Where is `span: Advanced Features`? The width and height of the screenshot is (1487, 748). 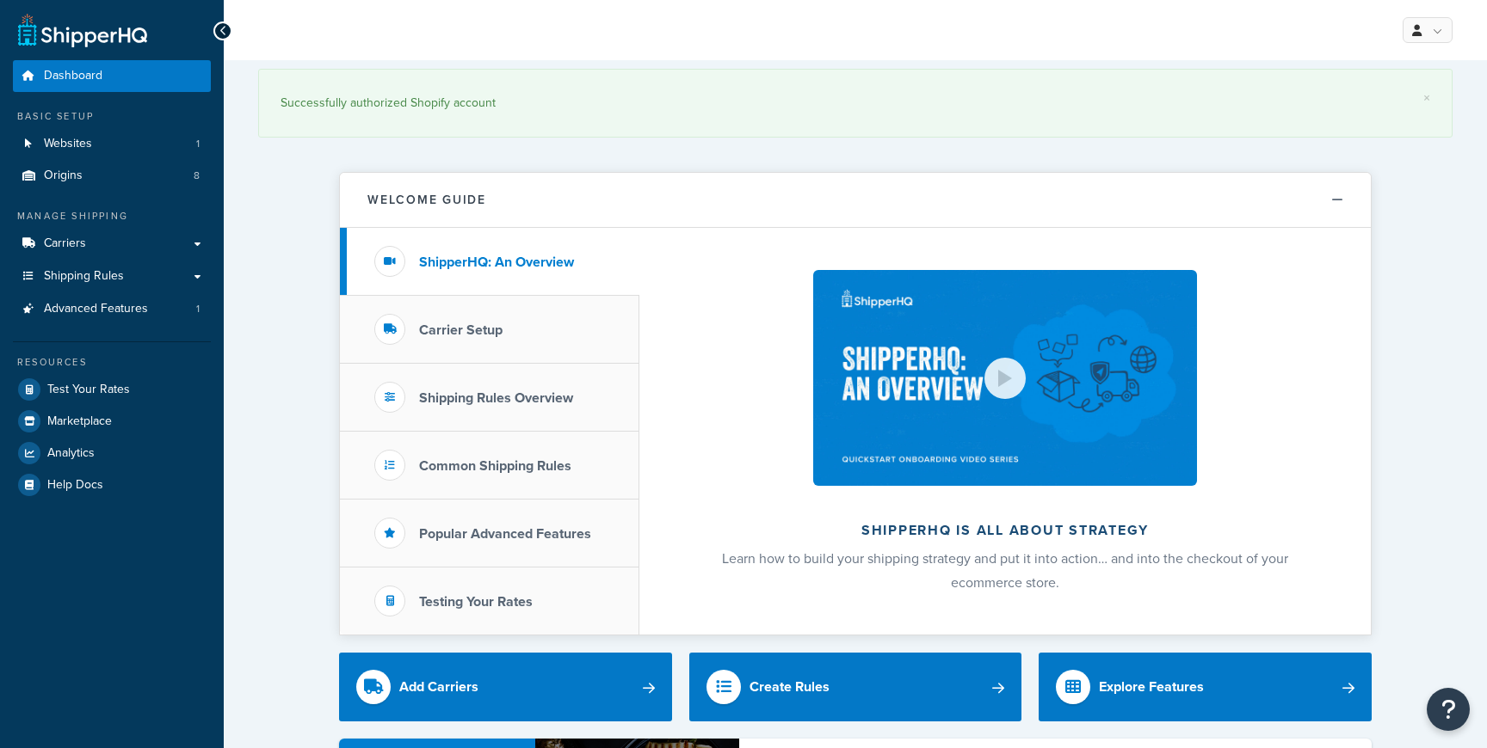
span: Advanced Features is located at coordinates (95, 309).